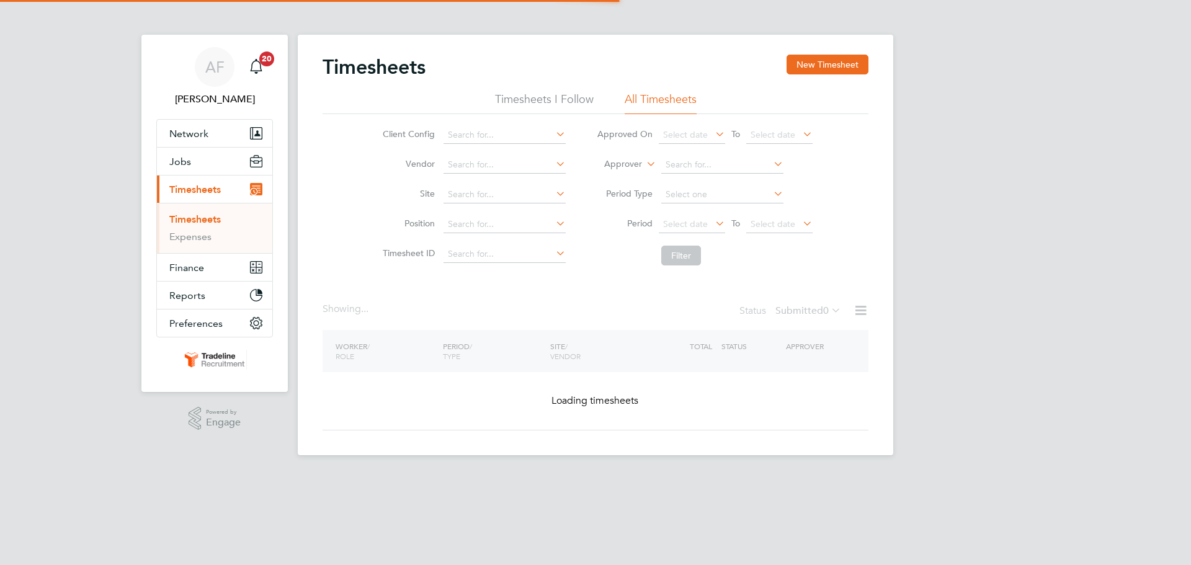  Describe the element at coordinates (215, 267) in the screenshot. I see `button: Finance` at that location.